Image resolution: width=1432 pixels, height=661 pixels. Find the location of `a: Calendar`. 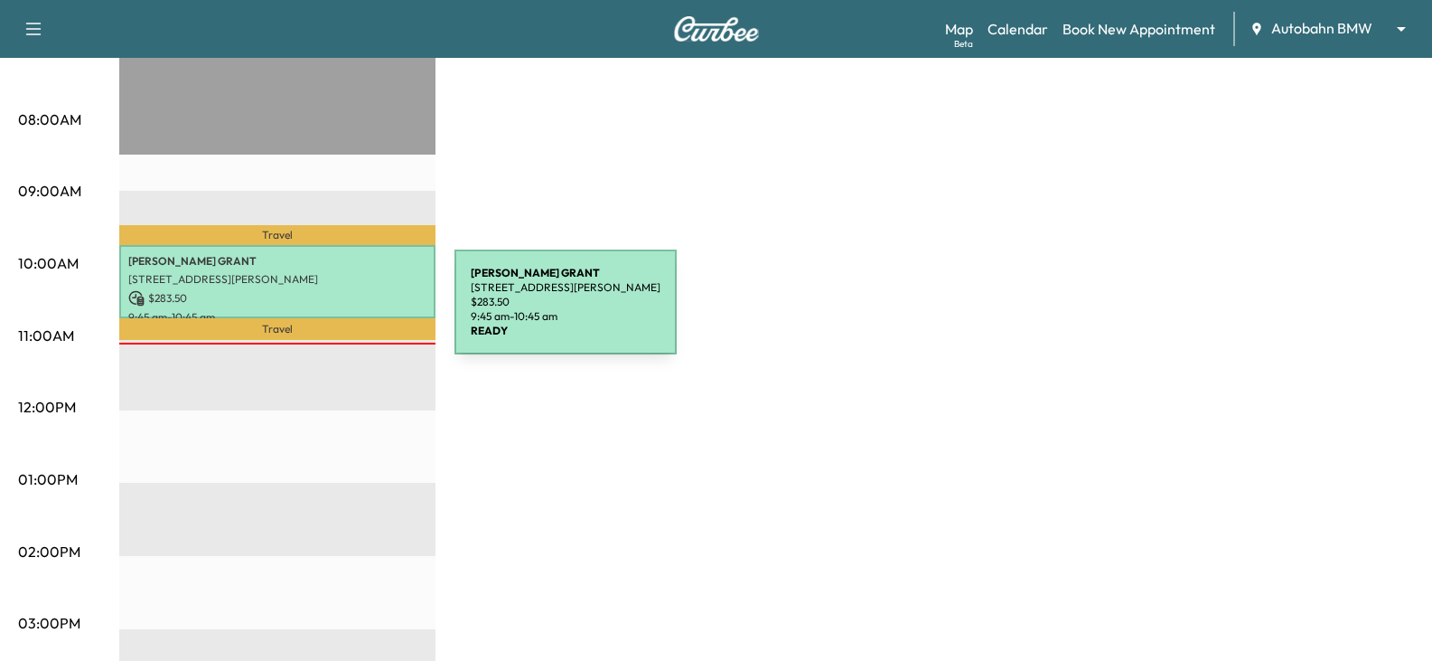

a: Calendar is located at coordinates (1017, 29).